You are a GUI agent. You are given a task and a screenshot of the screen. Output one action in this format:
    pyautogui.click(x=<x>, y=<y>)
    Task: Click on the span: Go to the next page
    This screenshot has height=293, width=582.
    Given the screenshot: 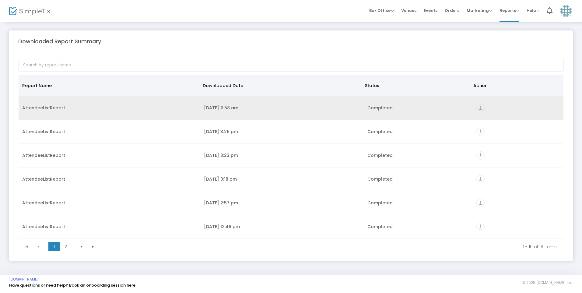 What is the action you would take?
    pyautogui.click(x=82, y=247)
    